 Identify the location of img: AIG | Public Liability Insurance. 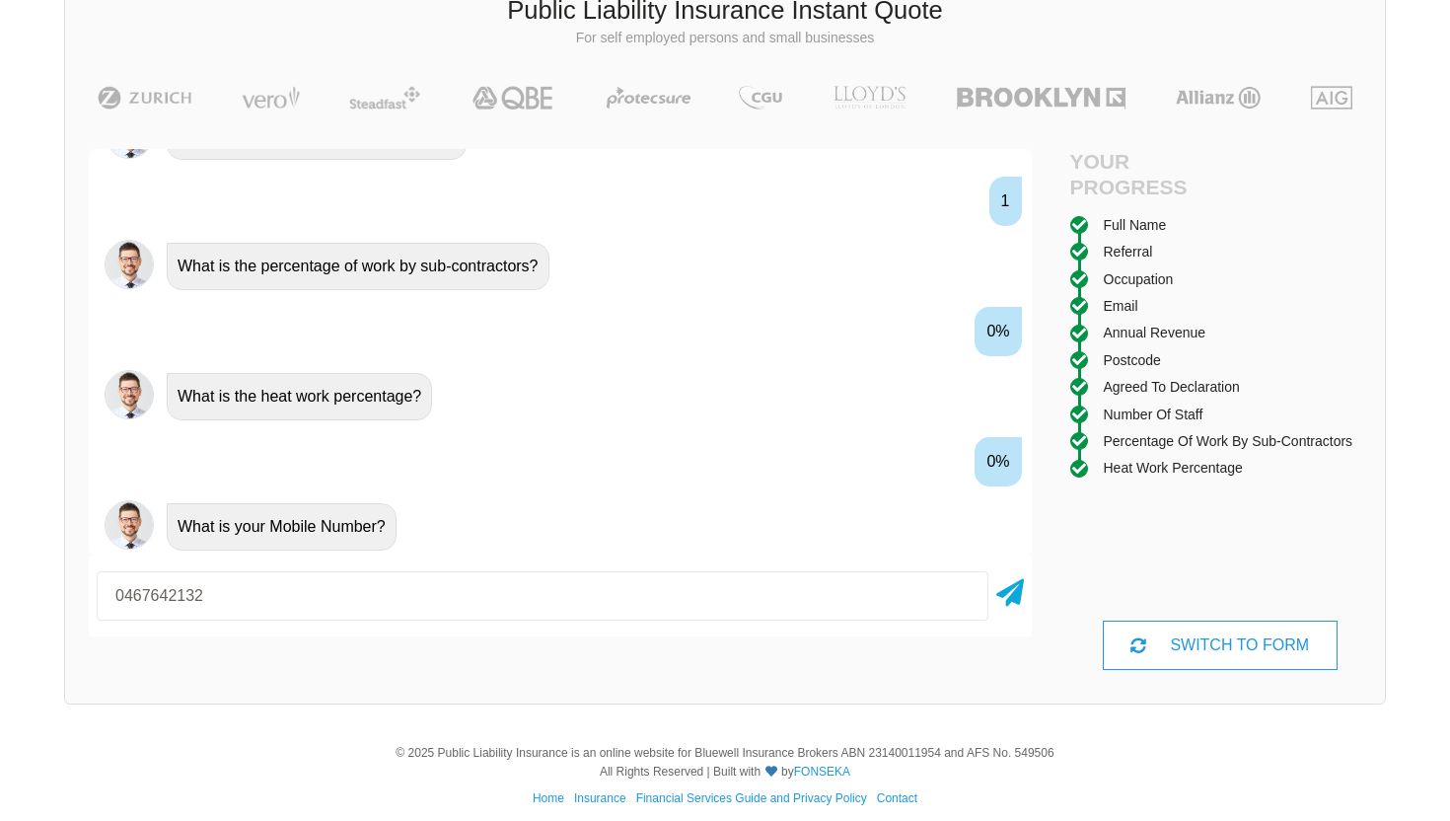
(1331, 98).